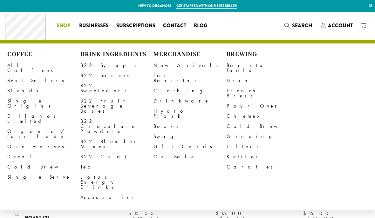 Image resolution: width=375 pixels, height=218 pixels. What do you see at coordinates (44, 157) in the screenshot?
I see `a: Decaf` at bounding box center [44, 157].